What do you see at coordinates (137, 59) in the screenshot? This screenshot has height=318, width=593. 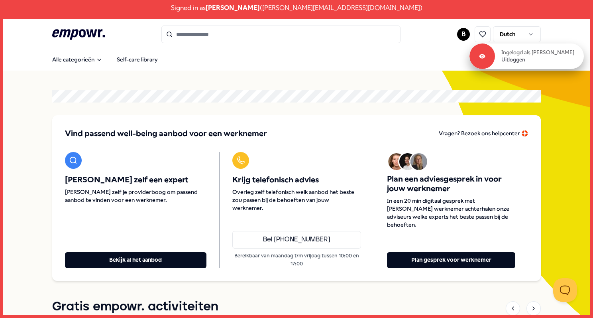 I see `a: Self-care library` at bounding box center [137, 59].